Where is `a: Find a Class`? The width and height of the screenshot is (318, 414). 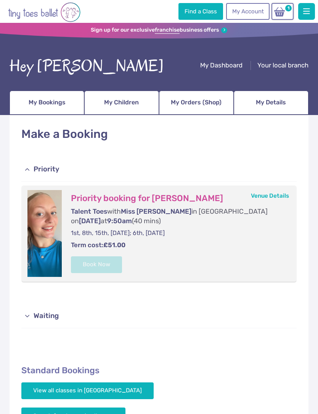
a: Find a Class is located at coordinates (200, 11).